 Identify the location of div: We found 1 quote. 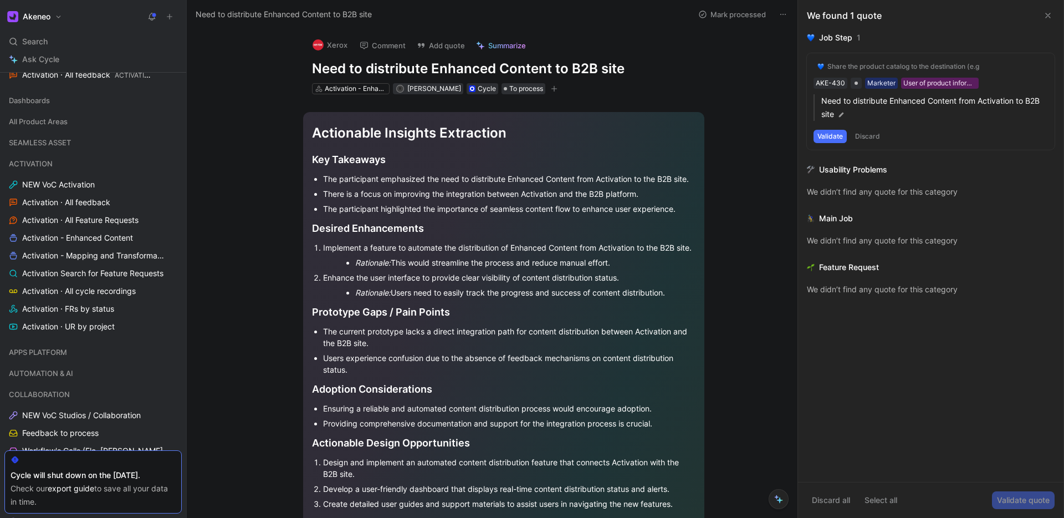
(844, 16).